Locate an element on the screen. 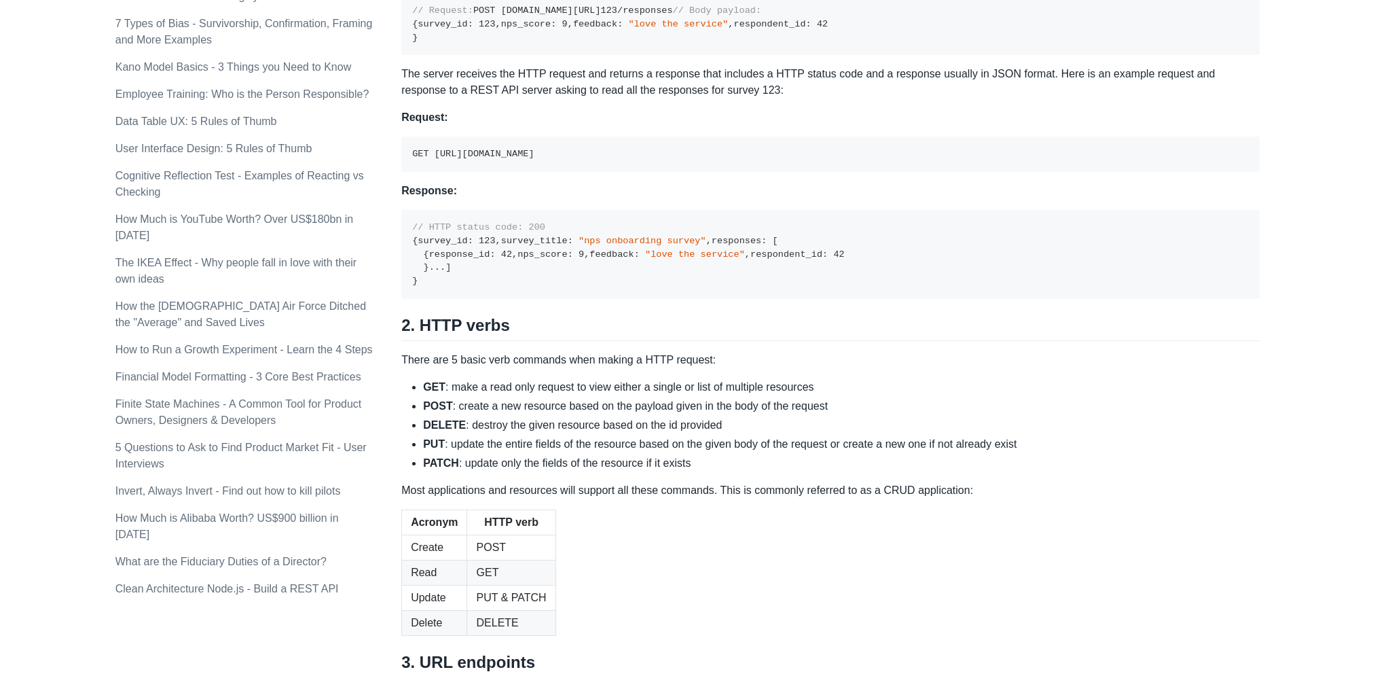 This screenshot has width=1375, height=674. a: Financial Model Formatting - 3 Core Best Practices is located at coordinates (238, 376).